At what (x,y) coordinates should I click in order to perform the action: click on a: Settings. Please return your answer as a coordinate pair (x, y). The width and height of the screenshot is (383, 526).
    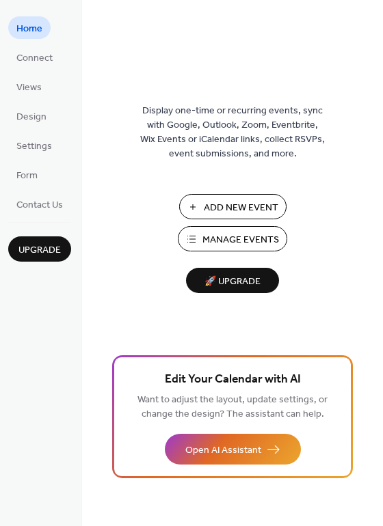
    Looking at the image, I should click on (34, 145).